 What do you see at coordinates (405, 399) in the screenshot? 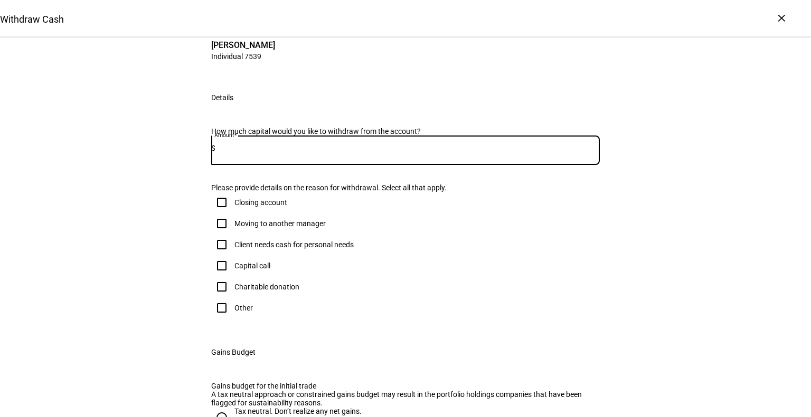
I see `div: A tax neutral approach or constrained gains budget may result in the portfolio holdings companies...` at bounding box center [405, 399].